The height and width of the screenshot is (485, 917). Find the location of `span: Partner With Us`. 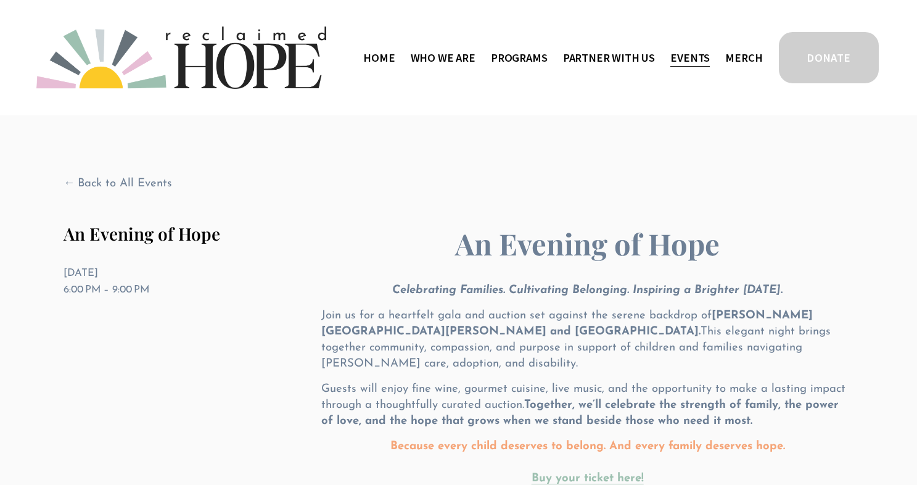

span: Partner With Us is located at coordinates (609, 58).